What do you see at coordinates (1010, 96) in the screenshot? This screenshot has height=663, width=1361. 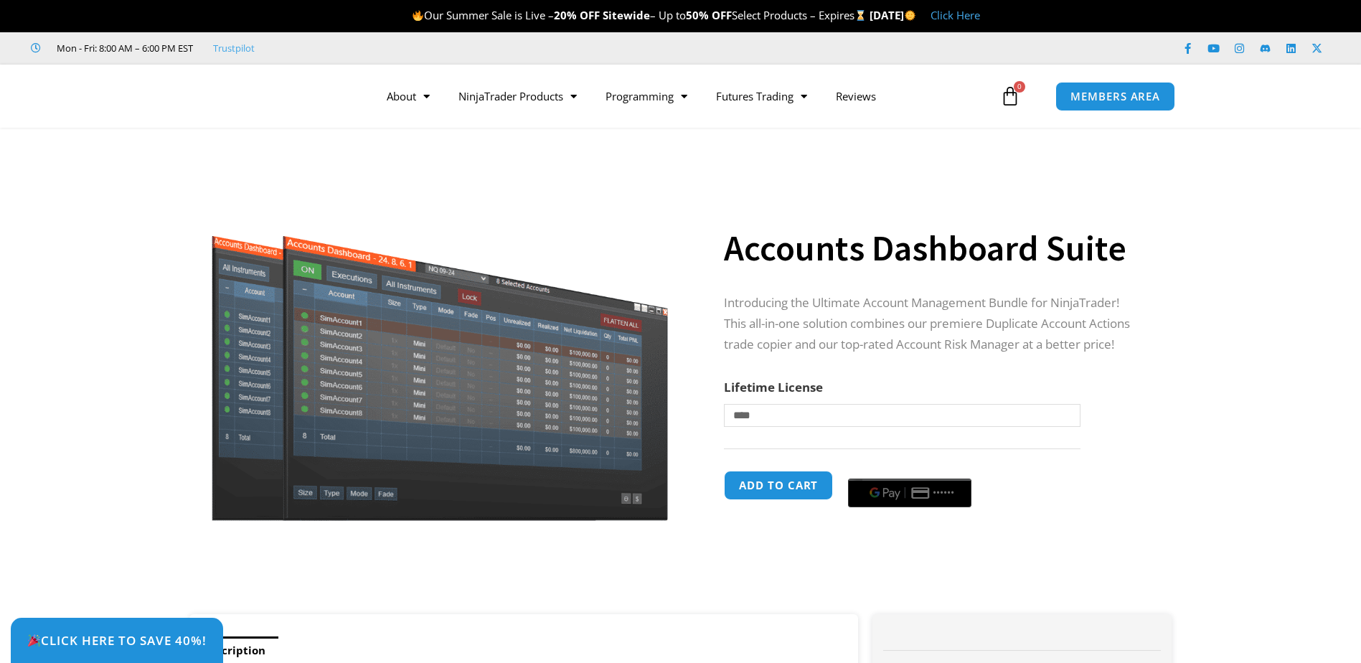 I see `a: 0` at bounding box center [1010, 96].